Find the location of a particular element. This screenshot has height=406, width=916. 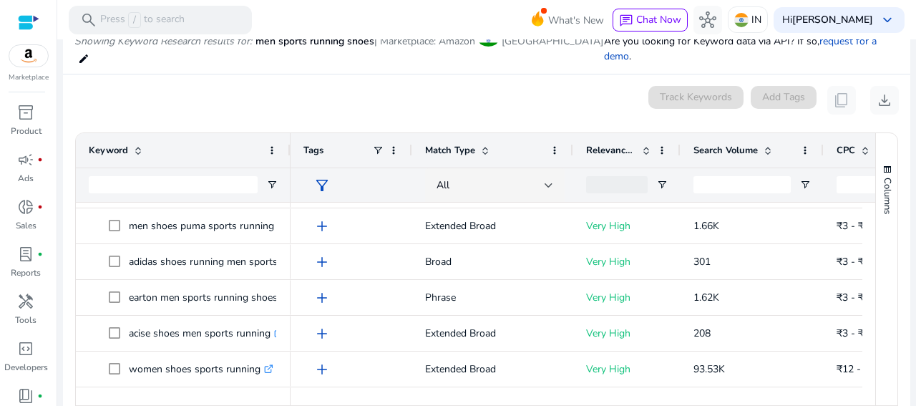

p: men shoes puma sports running is located at coordinates (208, 225).